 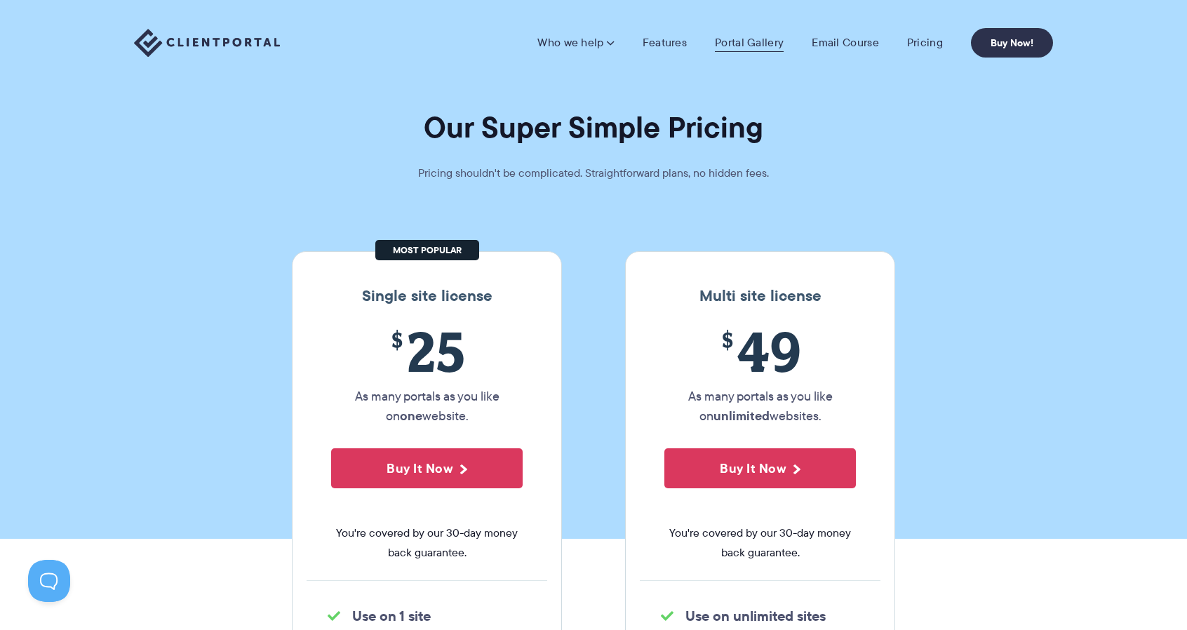 What do you see at coordinates (391, 616) in the screenshot?
I see `strong: Use on 1 site` at bounding box center [391, 616].